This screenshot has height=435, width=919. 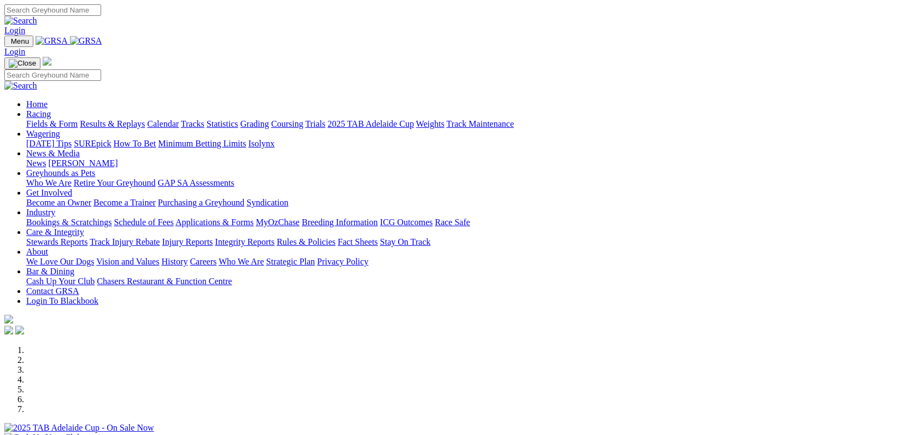 I want to click on div: About, so click(x=470, y=262).